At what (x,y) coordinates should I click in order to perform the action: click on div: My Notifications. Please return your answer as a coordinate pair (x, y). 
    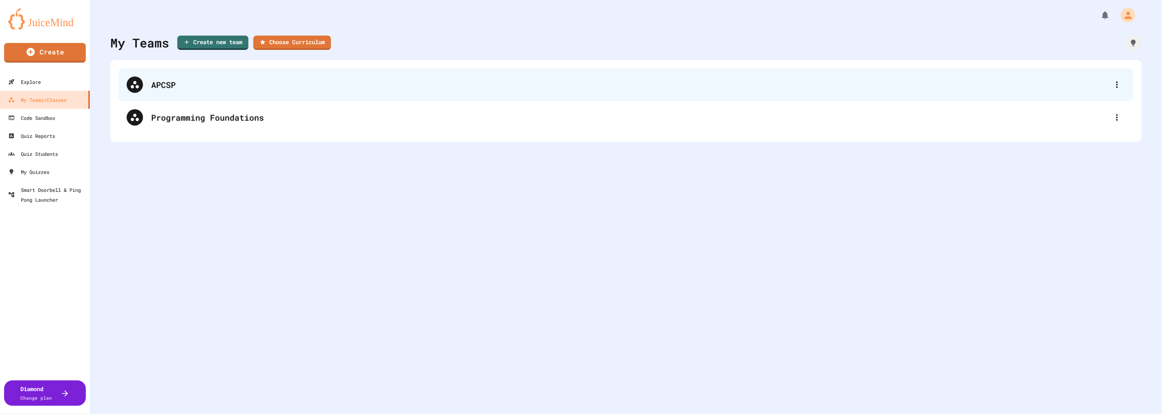
    Looking at the image, I should click on (1099, 15).